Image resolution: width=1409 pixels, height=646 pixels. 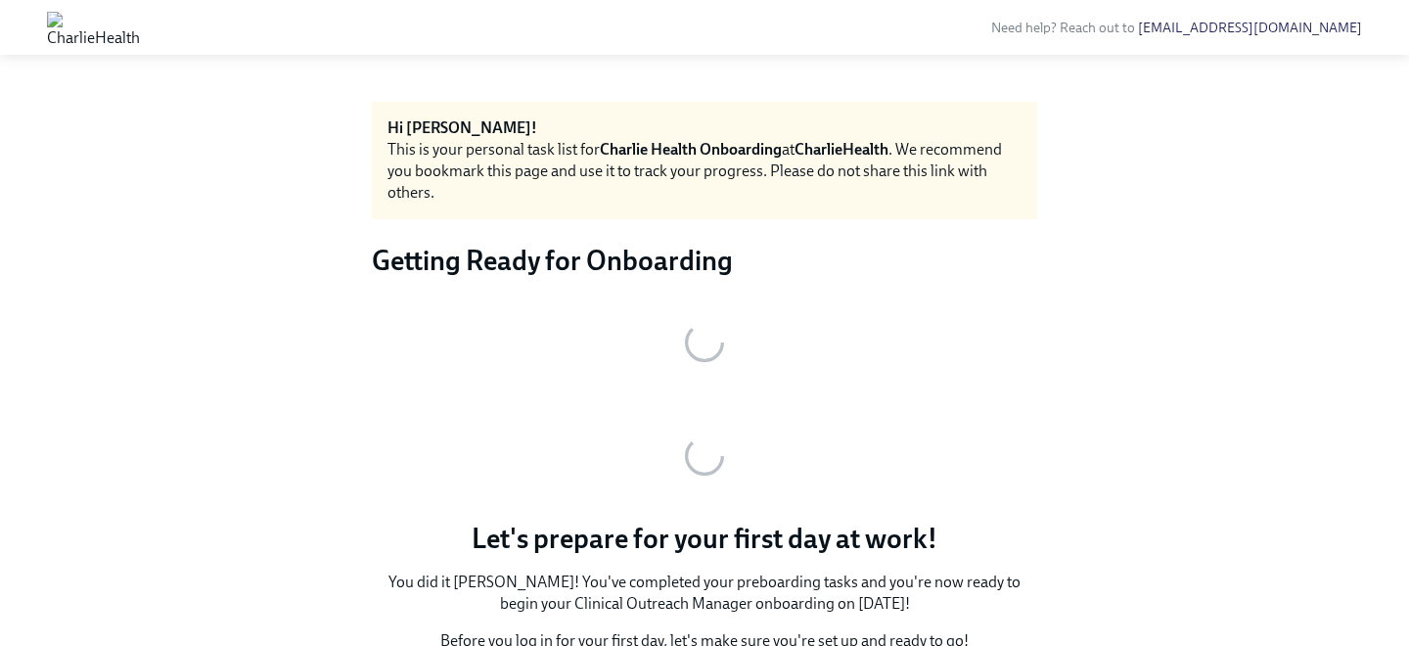 I want to click on h3: Getting Ready for Onboarding, so click(x=705, y=260).